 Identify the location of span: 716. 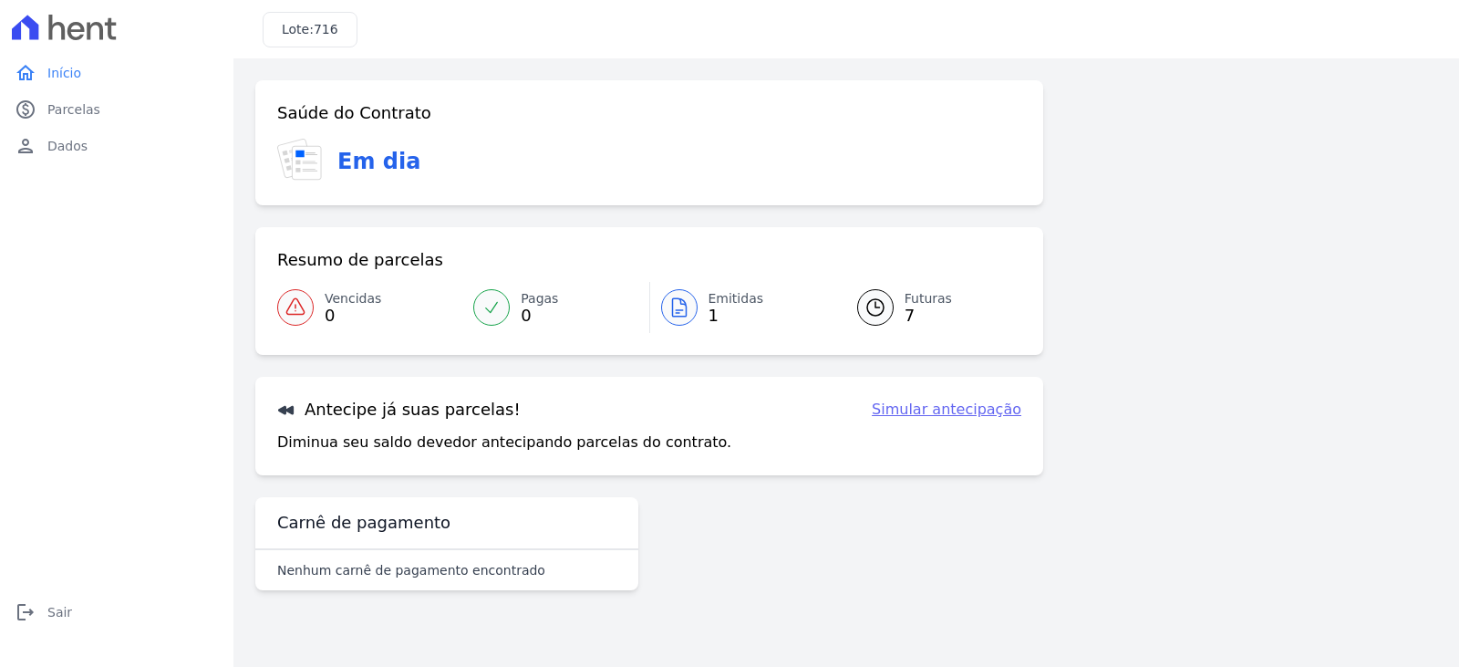
(326, 29).